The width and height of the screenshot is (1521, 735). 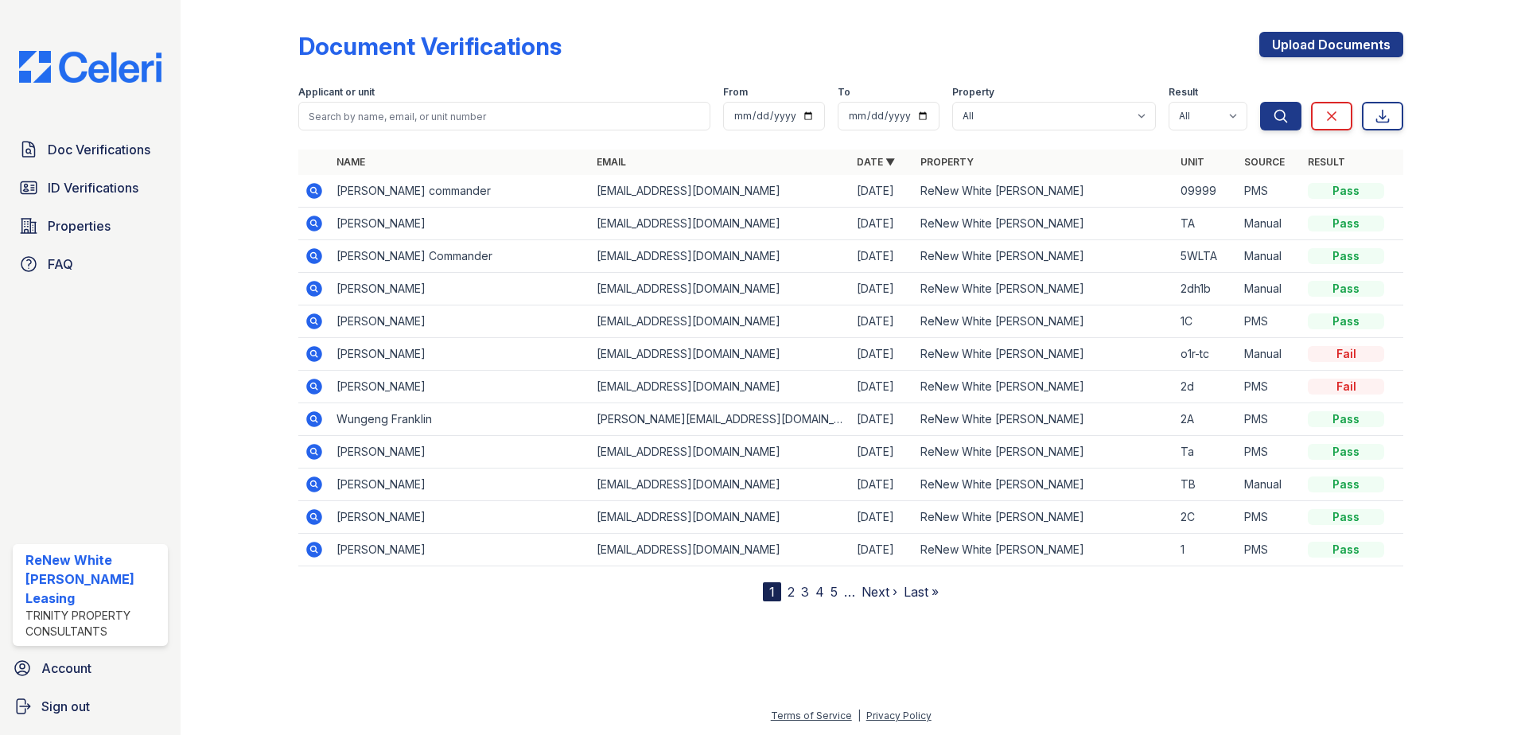 What do you see at coordinates (1206, 289) in the screenshot?
I see `td: 2dh1b` at bounding box center [1206, 289].